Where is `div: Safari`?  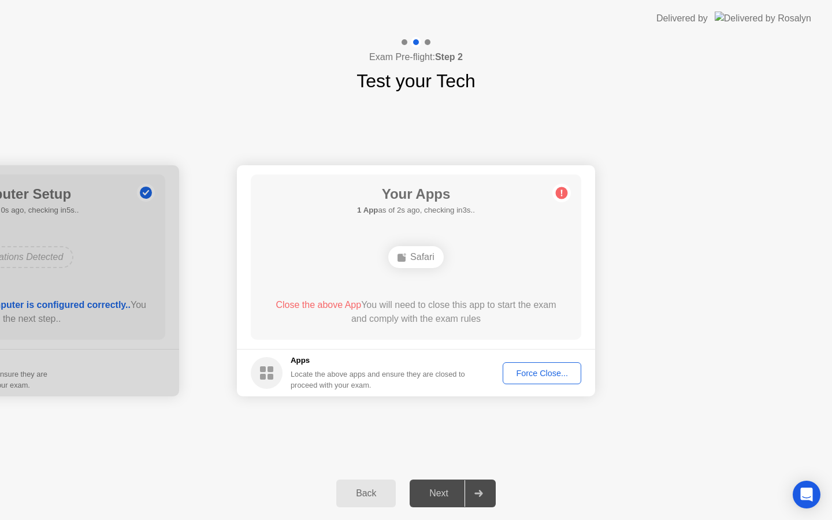
div: Safari is located at coordinates (416, 257).